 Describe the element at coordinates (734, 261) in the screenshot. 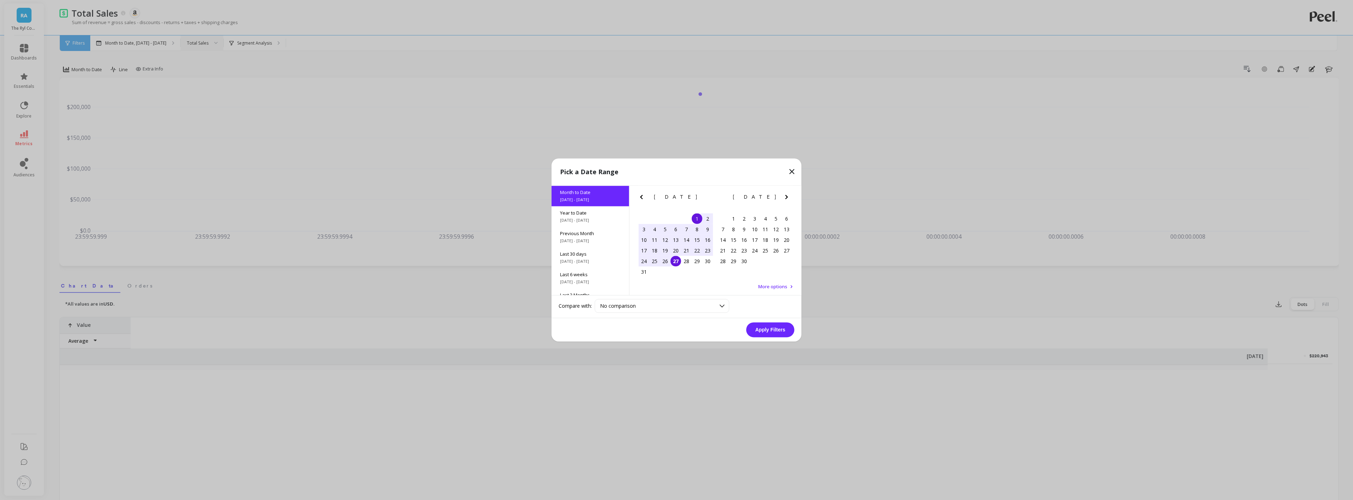

I see `div: Choose Monday, September 29th, 2025` at that location.